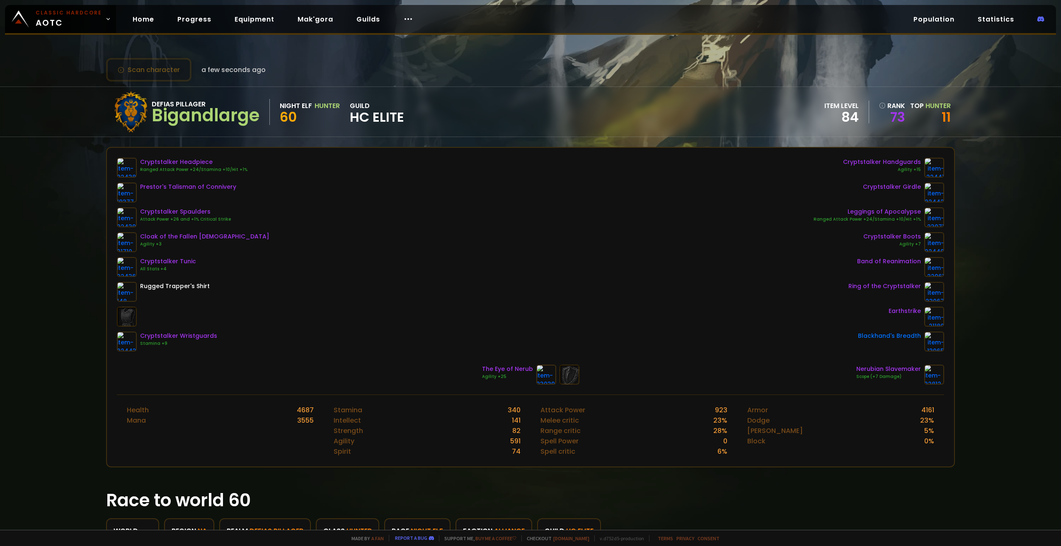  What do you see at coordinates (347, 531) in the screenshot?
I see `div: class` at bounding box center [347, 531].